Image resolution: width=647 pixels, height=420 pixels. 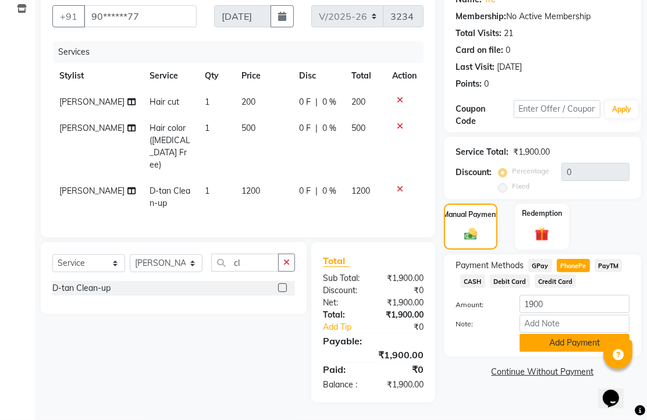 What do you see at coordinates (245, 262) in the screenshot?
I see `input: Search or Scan` at bounding box center [245, 262].